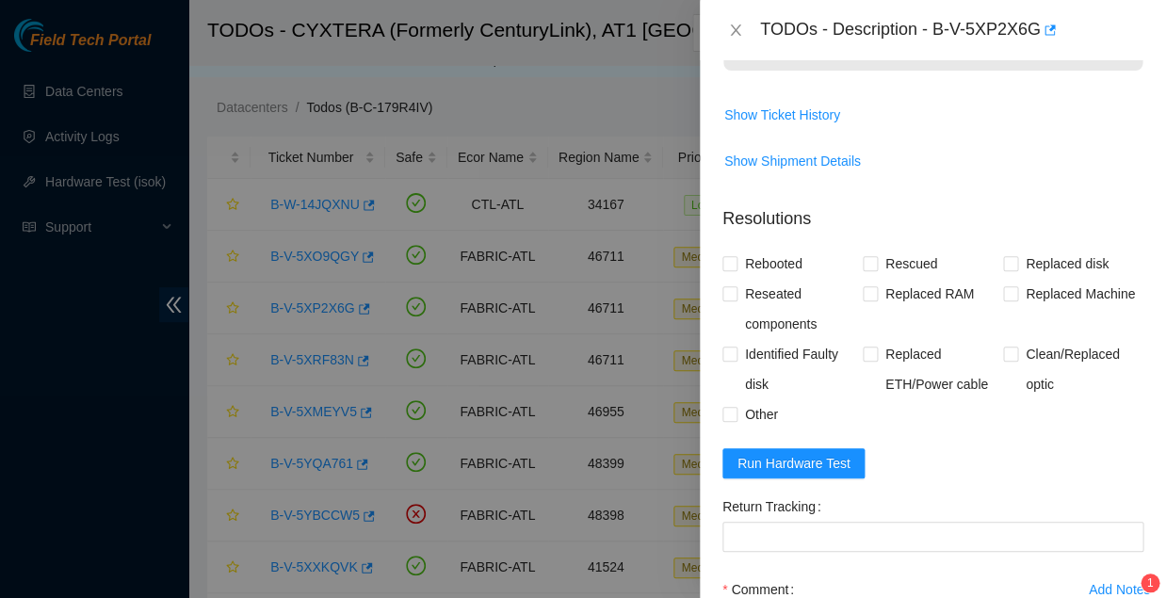 Image resolution: width=1166 pixels, height=598 pixels. What do you see at coordinates (792, 161) in the screenshot?
I see `span: Show Shipment Details` at bounding box center [792, 161].